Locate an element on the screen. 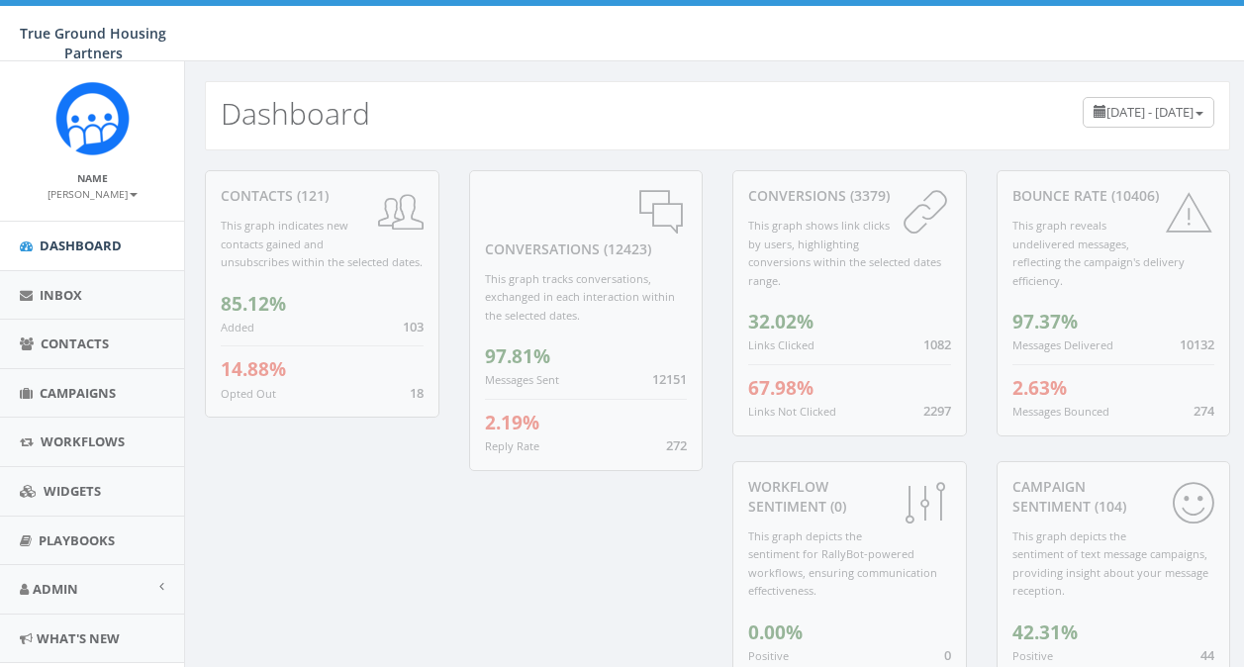 The width and height of the screenshot is (1244, 667). small: Messages Bounced is located at coordinates (1061, 411).